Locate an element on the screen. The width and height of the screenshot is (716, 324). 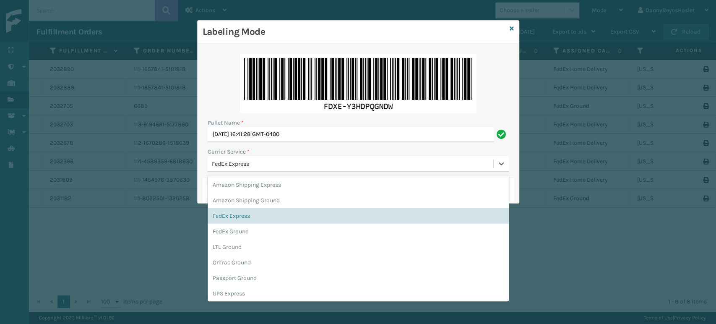
label: Carrier Service is located at coordinates (229, 151).